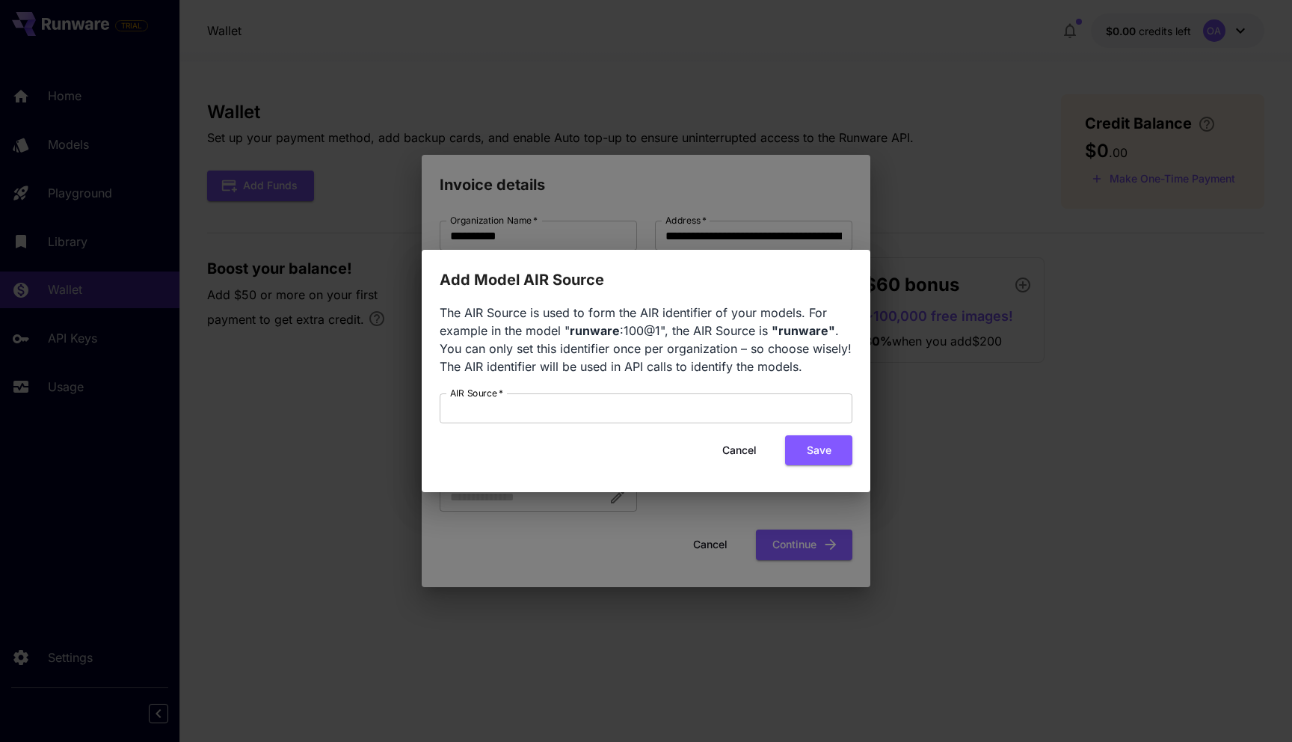 The height and width of the screenshot is (742, 1292). I want to click on label: AIR Source, so click(476, 392).